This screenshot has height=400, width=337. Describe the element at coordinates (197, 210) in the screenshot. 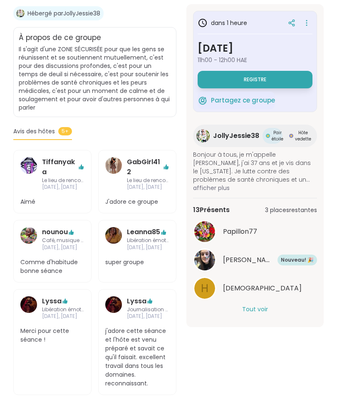

I see `font: 13` at that location.